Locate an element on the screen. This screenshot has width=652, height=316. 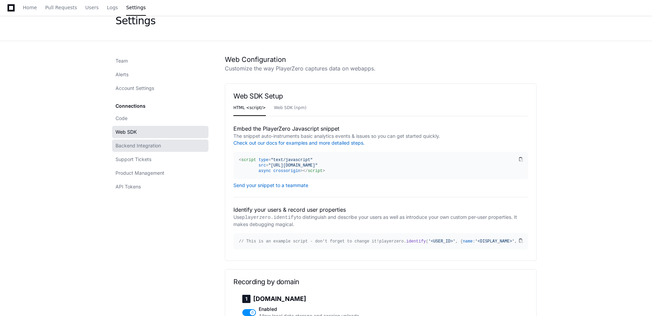
div: playerzero. ( , { : , : , : }); is located at coordinates (378, 241).